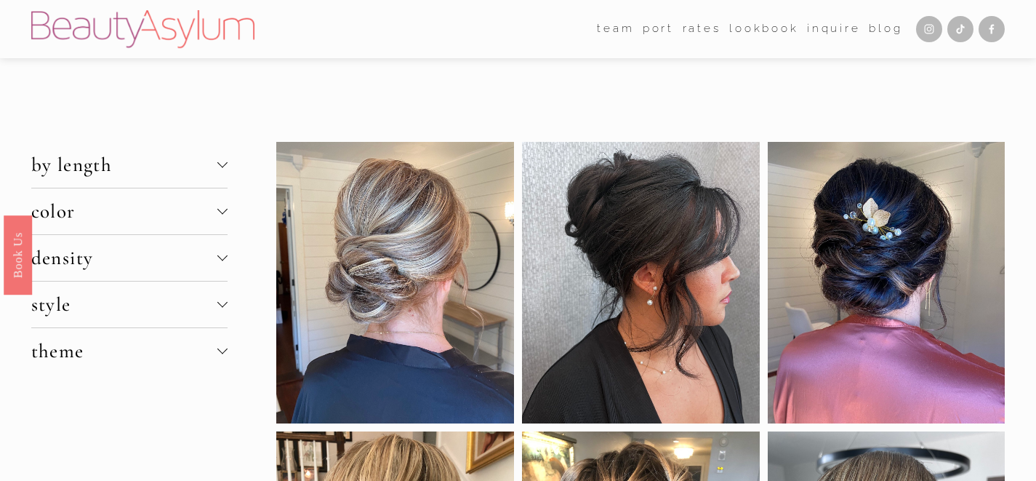 Image resolution: width=1036 pixels, height=481 pixels. What do you see at coordinates (615, 29) in the screenshot?
I see `a: folder dropdown` at bounding box center [615, 29].